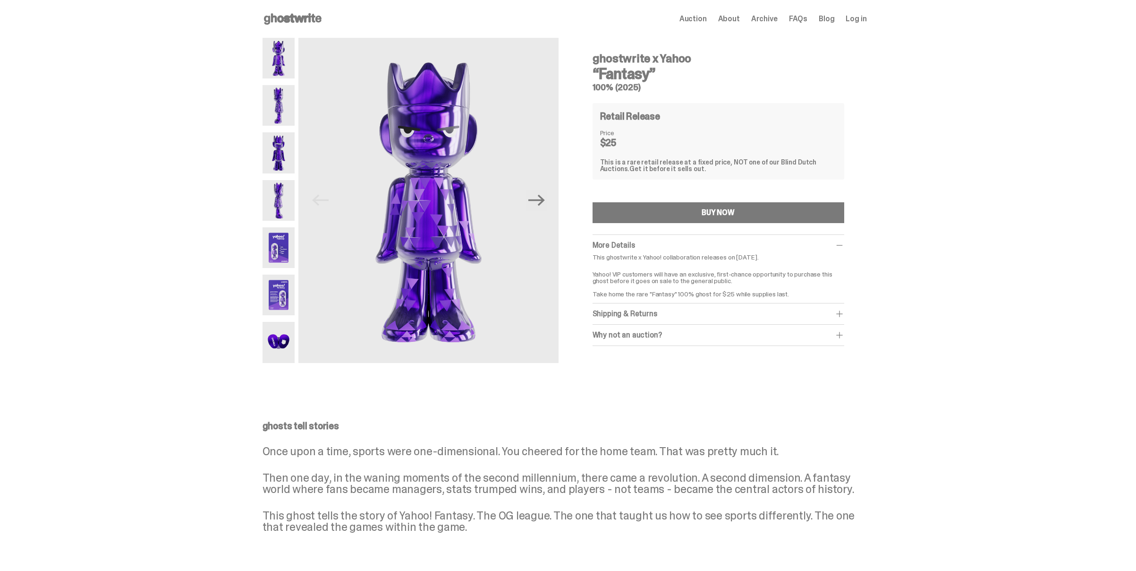  What do you see at coordinates (729, 19) in the screenshot?
I see `span: About` at bounding box center [729, 19].